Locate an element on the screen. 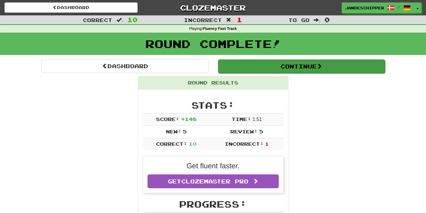 This screenshot has width=426, height=213. h1: Round Complete! is located at coordinates (213, 44).